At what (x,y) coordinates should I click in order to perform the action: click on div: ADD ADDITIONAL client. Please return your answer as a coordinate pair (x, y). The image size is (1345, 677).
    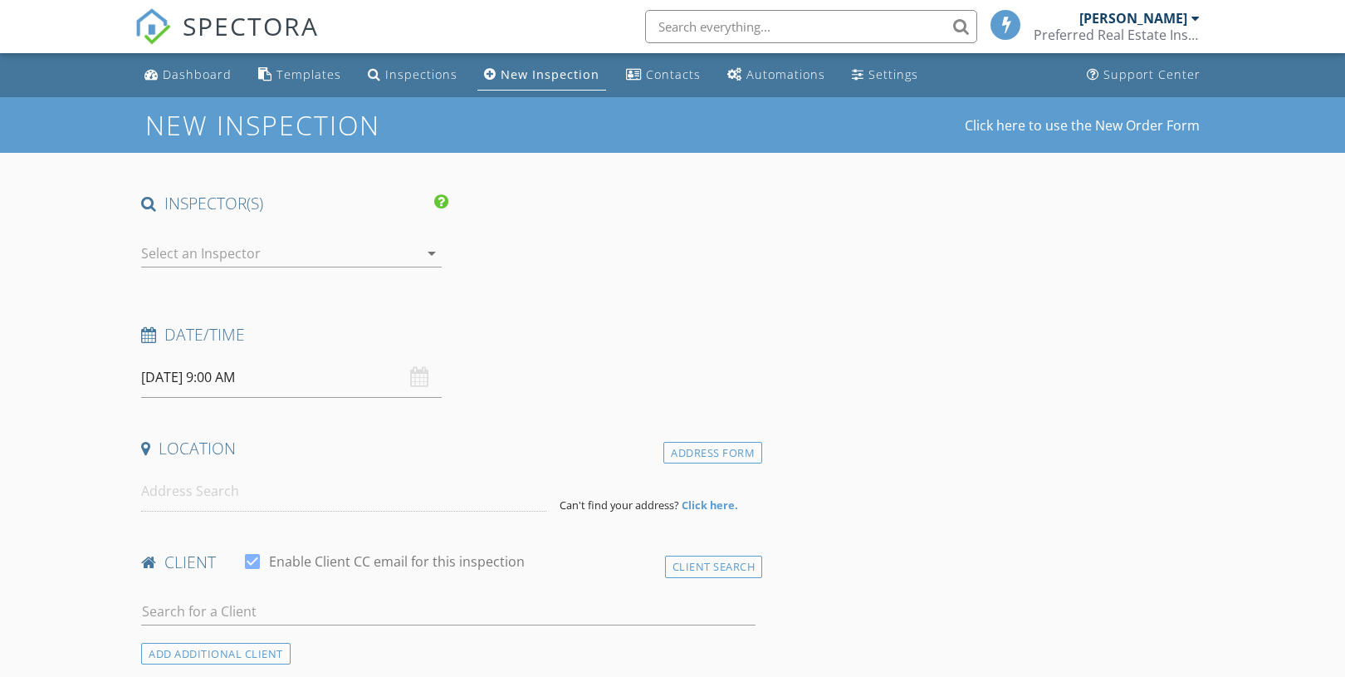
    Looking at the image, I should click on (216, 654).